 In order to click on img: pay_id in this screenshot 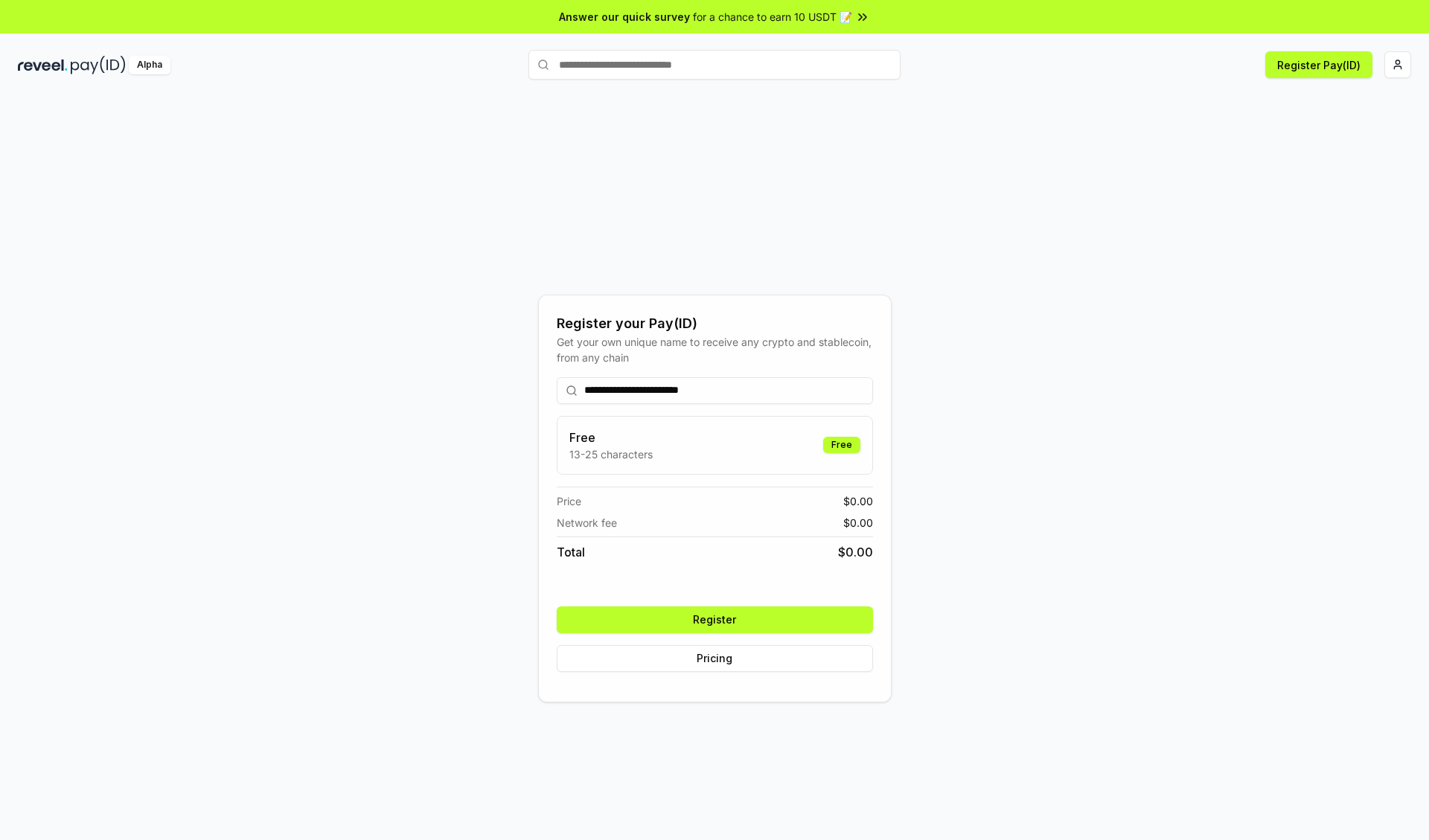, I will do `click(98, 65)`.